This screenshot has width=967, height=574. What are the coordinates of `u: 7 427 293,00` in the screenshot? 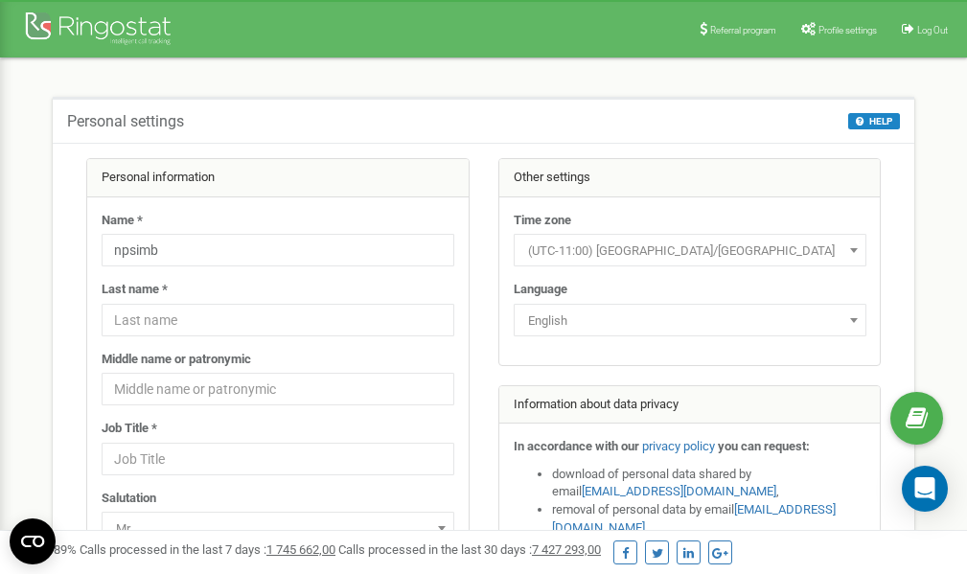 It's located at (566, 549).